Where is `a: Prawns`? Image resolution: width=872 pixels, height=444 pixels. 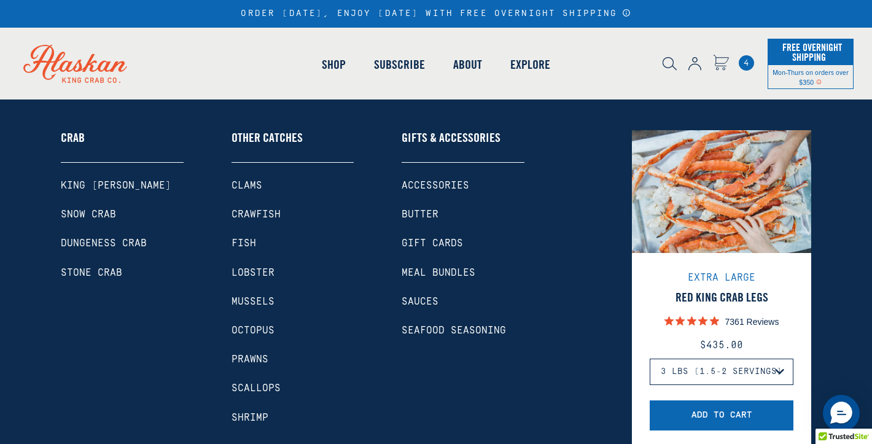
a: Prawns is located at coordinates (293, 359).